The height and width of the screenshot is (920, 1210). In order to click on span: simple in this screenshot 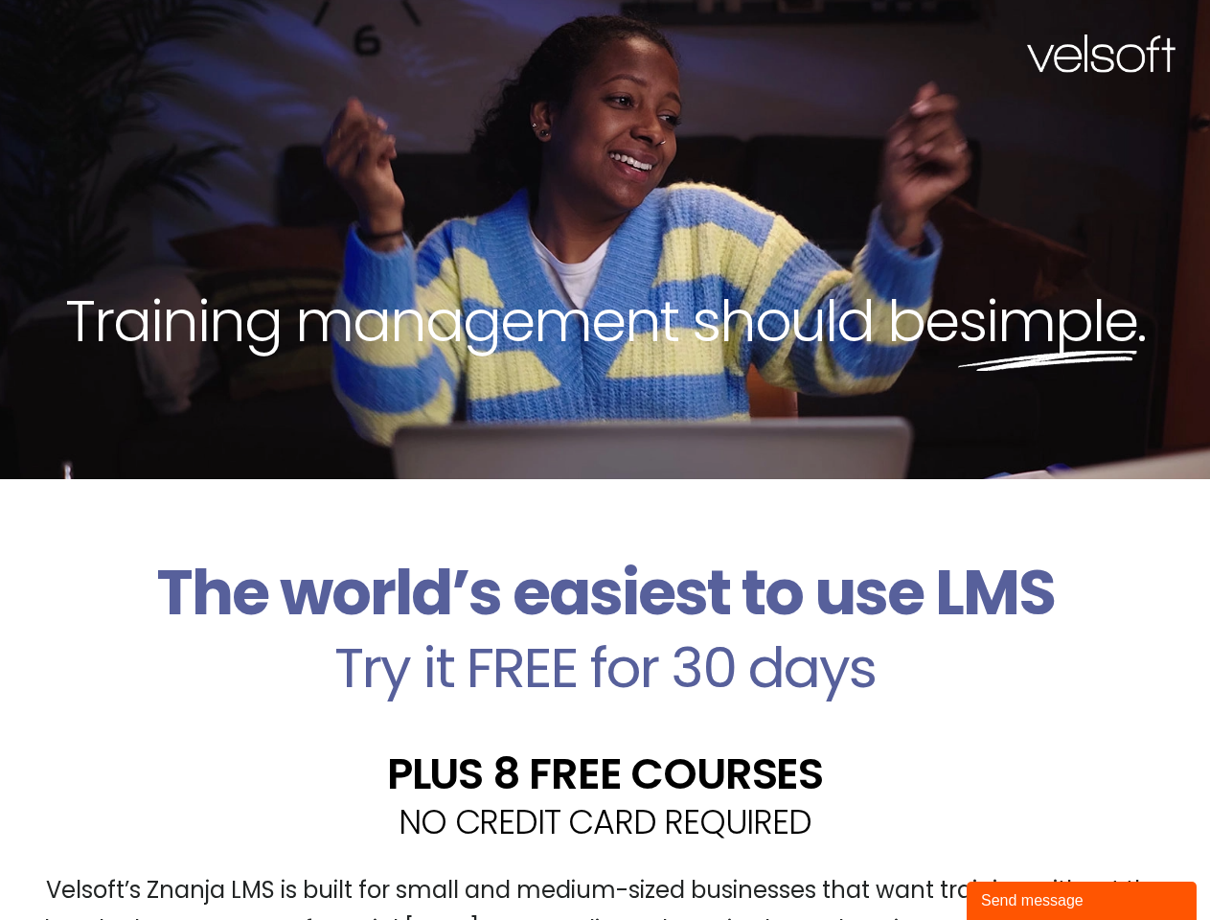, I will do `click(1047, 321)`.